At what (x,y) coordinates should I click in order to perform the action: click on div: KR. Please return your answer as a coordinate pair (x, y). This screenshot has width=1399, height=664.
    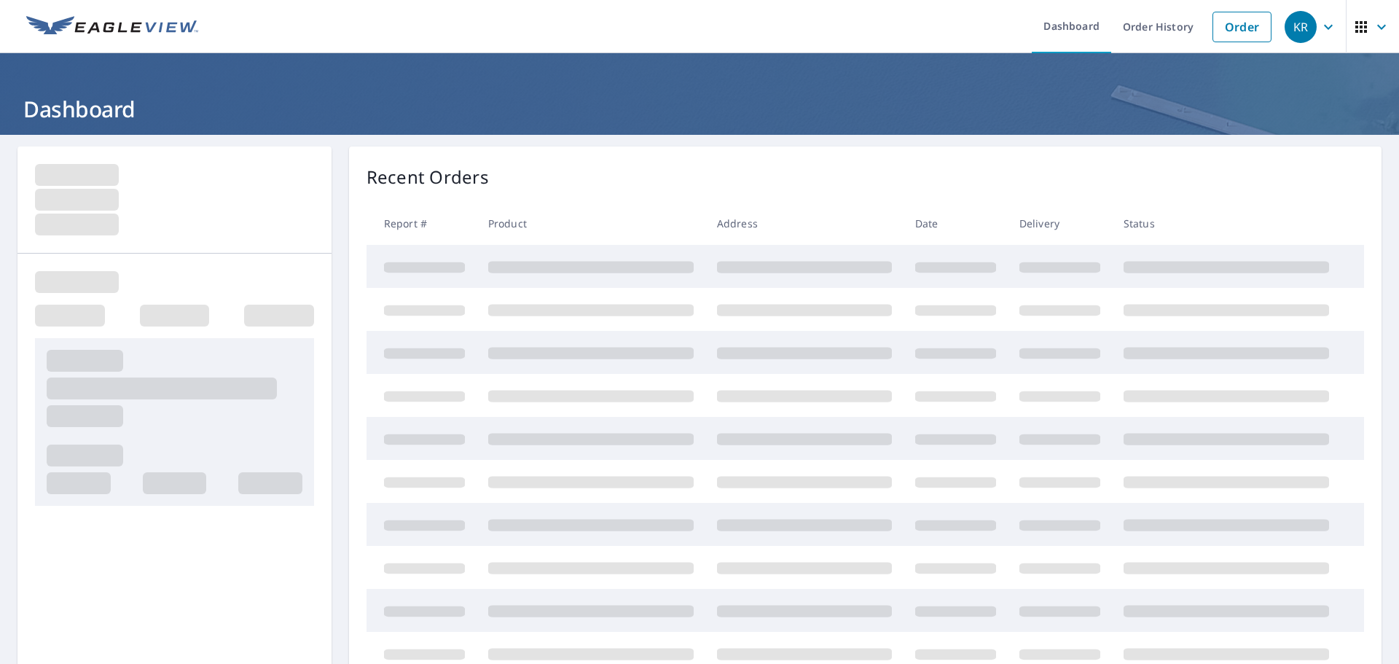
    Looking at the image, I should click on (1300, 27).